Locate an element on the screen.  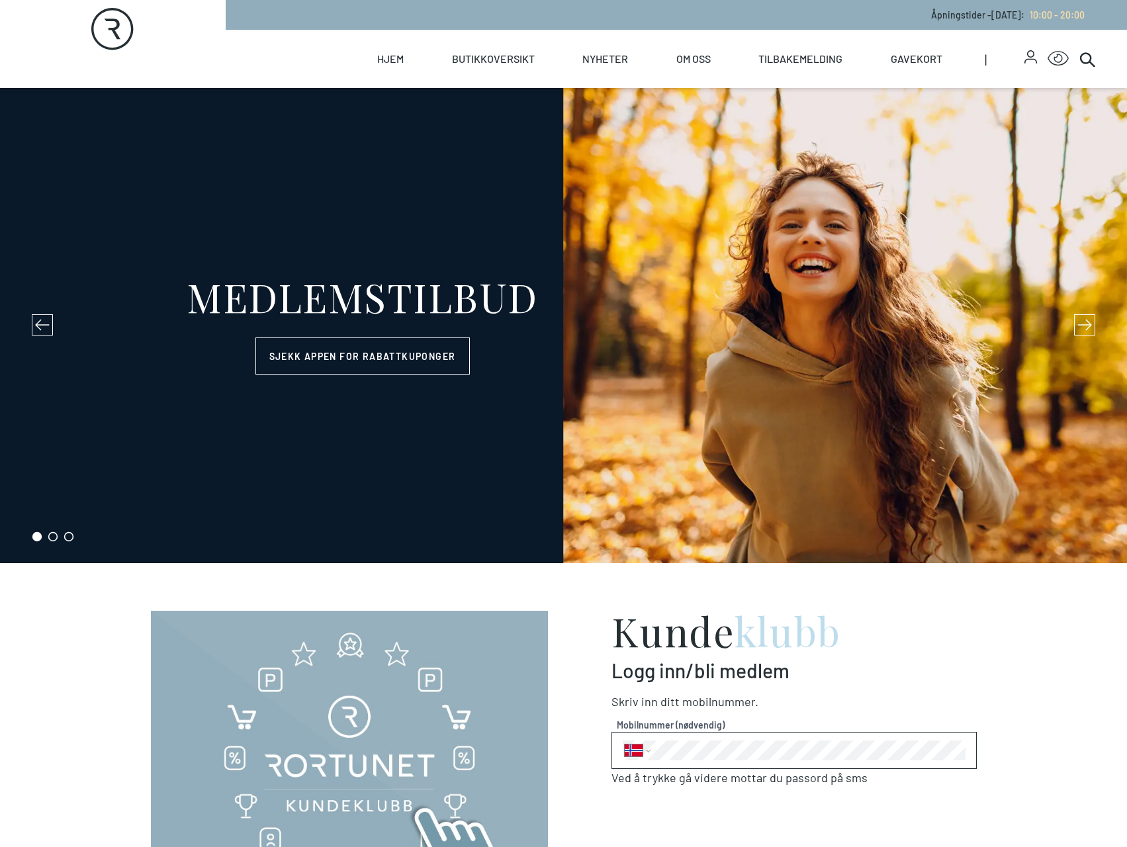
p: Logg inn/bli medlem is located at coordinates (794, 670).